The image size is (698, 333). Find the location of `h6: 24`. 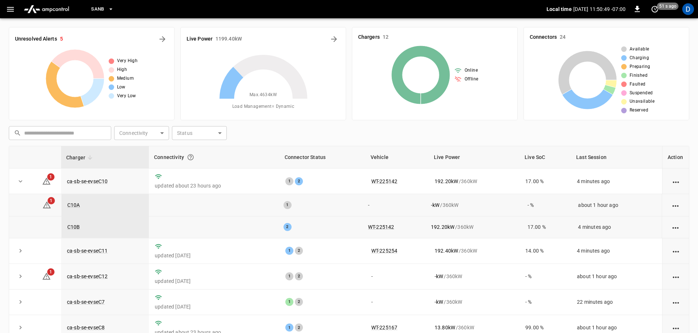

h6: 24 is located at coordinates (563, 37).